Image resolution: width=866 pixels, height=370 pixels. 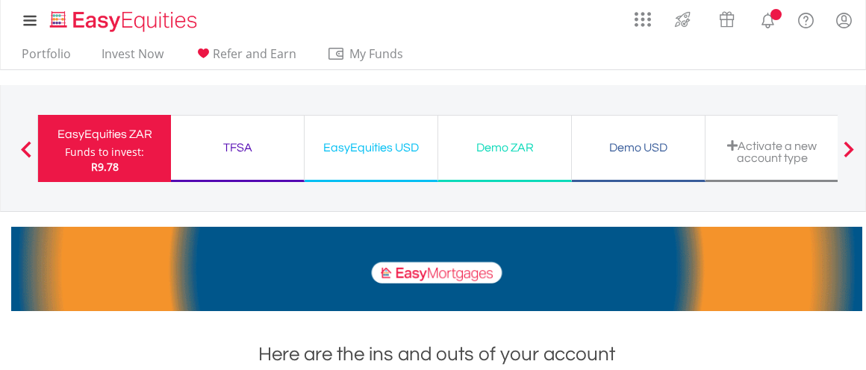 I want to click on div: Demo ZAR, so click(x=505, y=148).